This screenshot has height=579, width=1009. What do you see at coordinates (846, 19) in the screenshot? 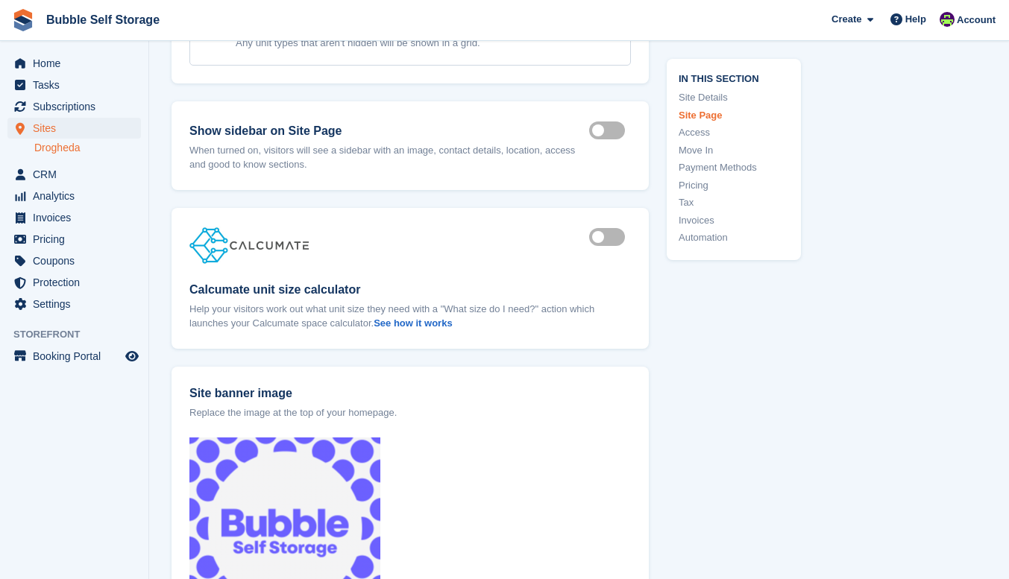
I see `span: Create` at bounding box center [846, 19].